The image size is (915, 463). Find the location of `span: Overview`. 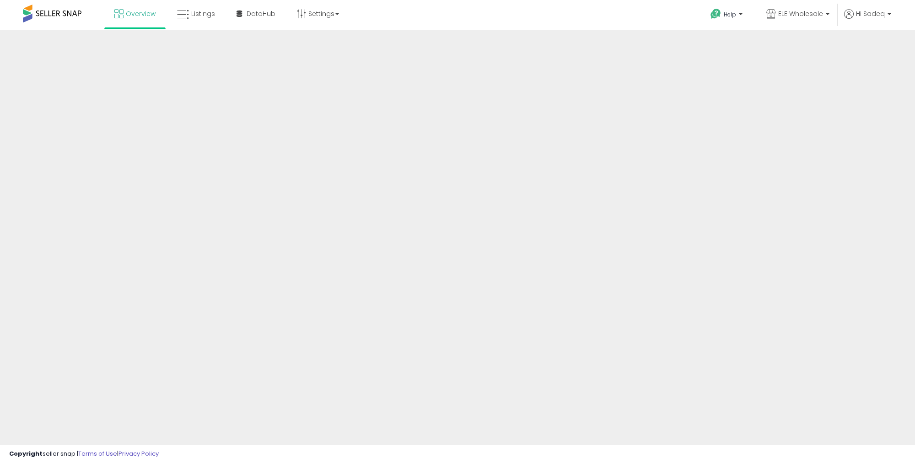

span: Overview is located at coordinates (141, 14).